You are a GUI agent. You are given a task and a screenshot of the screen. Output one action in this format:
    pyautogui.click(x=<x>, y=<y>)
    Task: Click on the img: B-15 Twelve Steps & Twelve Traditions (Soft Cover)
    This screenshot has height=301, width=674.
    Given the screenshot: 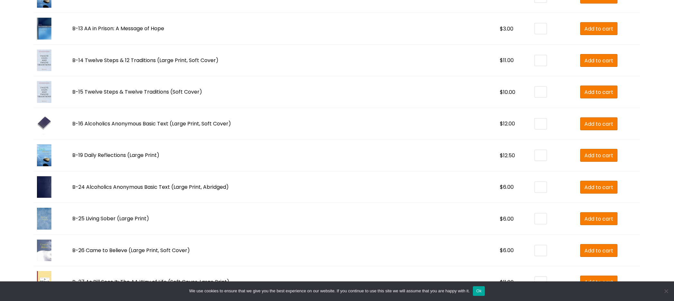 What is the action you would take?
    pyautogui.click(x=44, y=92)
    